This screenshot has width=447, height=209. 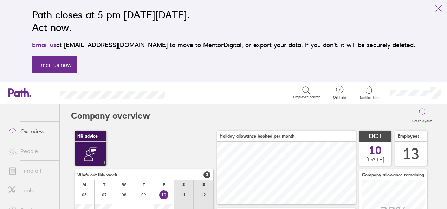 I want to click on span: Who's out this week, so click(x=97, y=175).